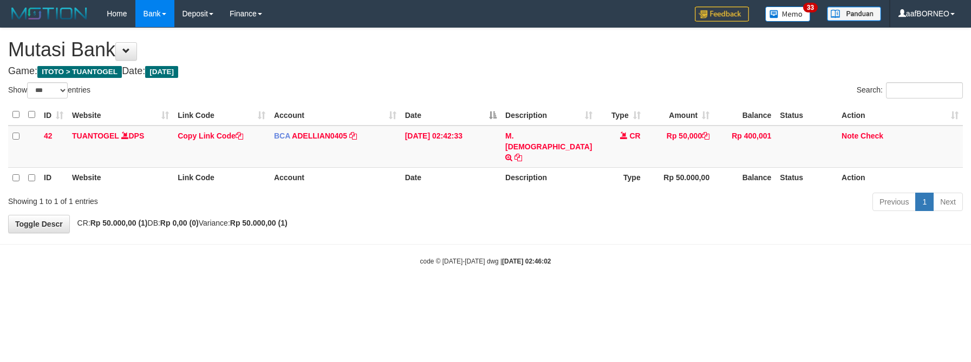  What do you see at coordinates (948, 202) in the screenshot?
I see `a: Next` at bounding box center [948, 202].